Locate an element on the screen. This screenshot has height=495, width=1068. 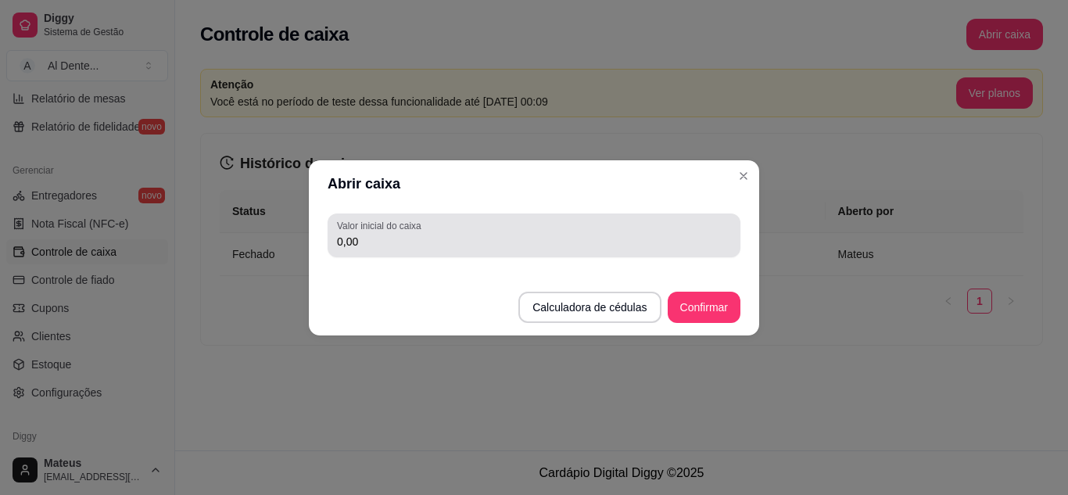
button: Confirmar is located at coordinates (704, 307).